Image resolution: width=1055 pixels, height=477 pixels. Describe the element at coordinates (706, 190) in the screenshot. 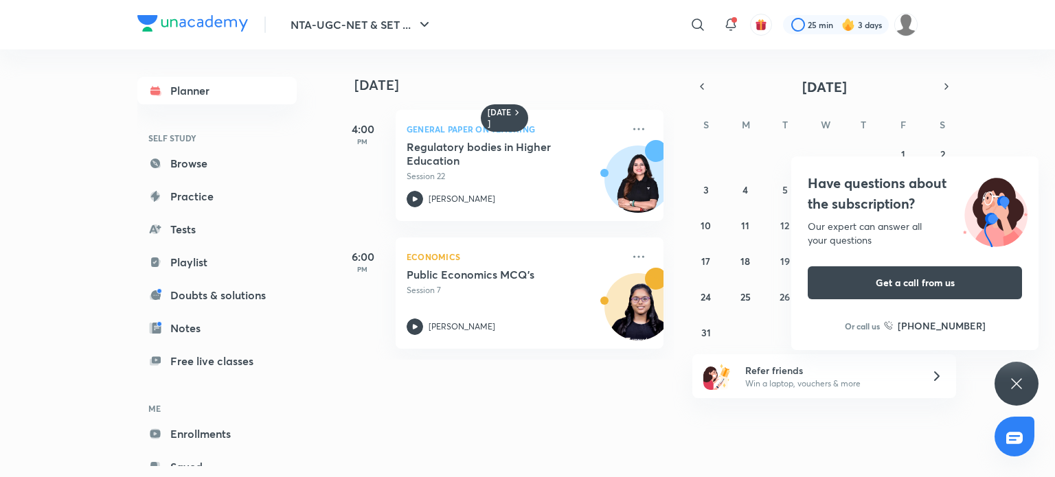

I see `abbr: August 3, 2025` at that location.